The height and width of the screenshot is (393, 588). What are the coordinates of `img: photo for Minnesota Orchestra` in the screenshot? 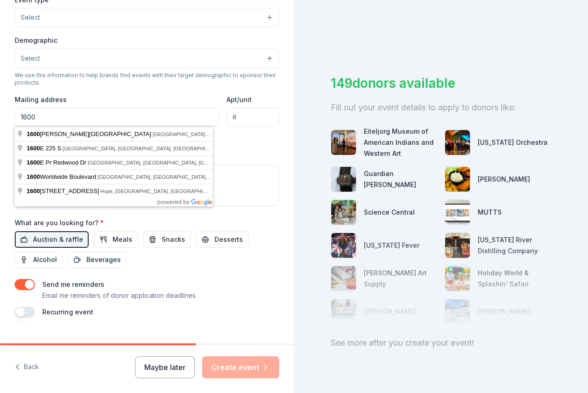 It's located at (458, 143).